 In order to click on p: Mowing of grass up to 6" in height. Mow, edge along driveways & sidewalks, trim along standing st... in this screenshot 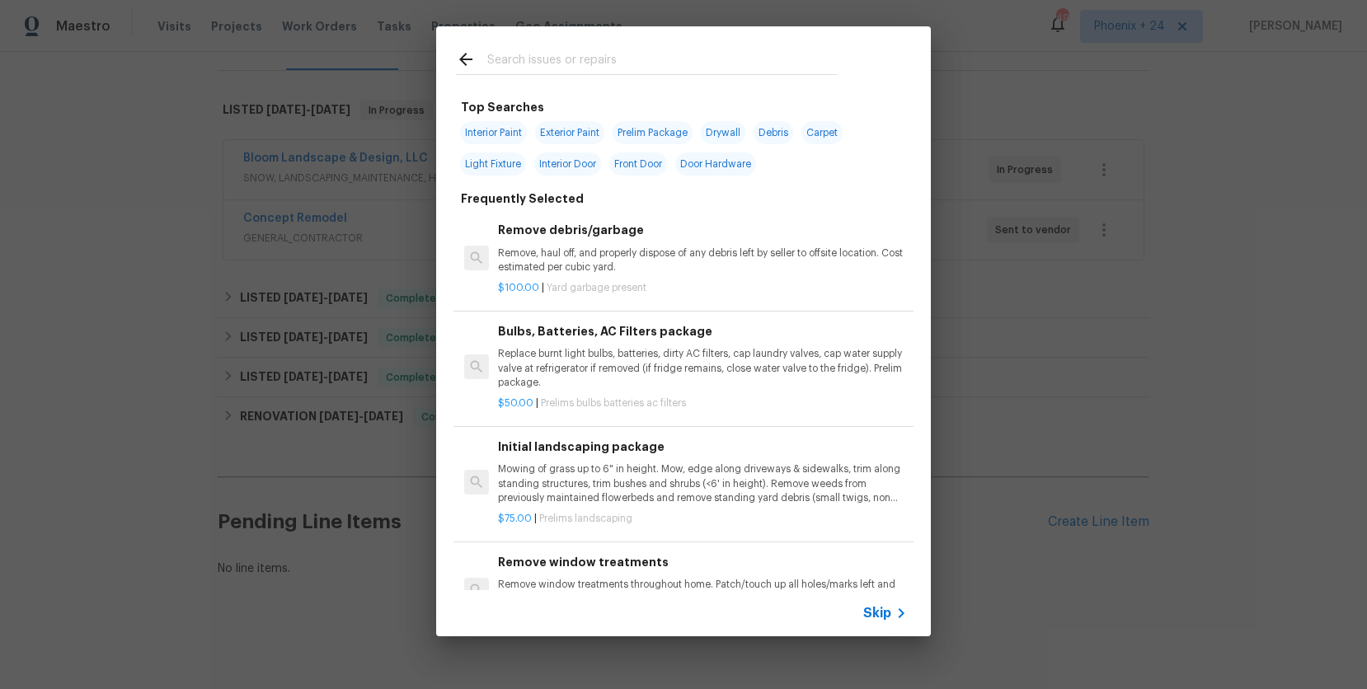, I will do `click(702, 483)`.